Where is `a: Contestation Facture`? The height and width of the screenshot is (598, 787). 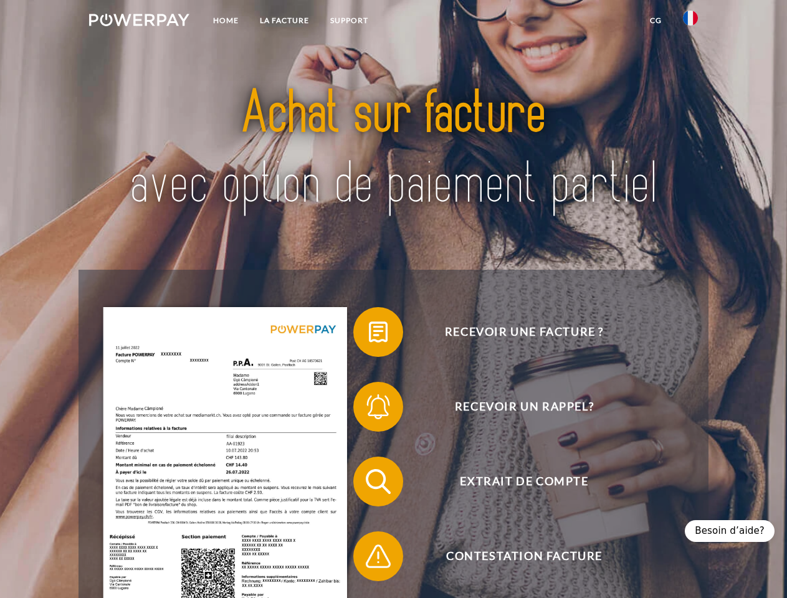 a: Contestation Facture is located at coordinates (515, 556).